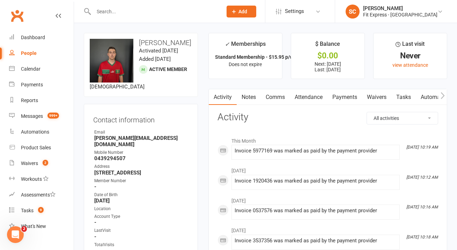 The image size is (457, 250). Describe the element at coordinates (29, 100) in the screenshot. I see `div: Reports` at that location.